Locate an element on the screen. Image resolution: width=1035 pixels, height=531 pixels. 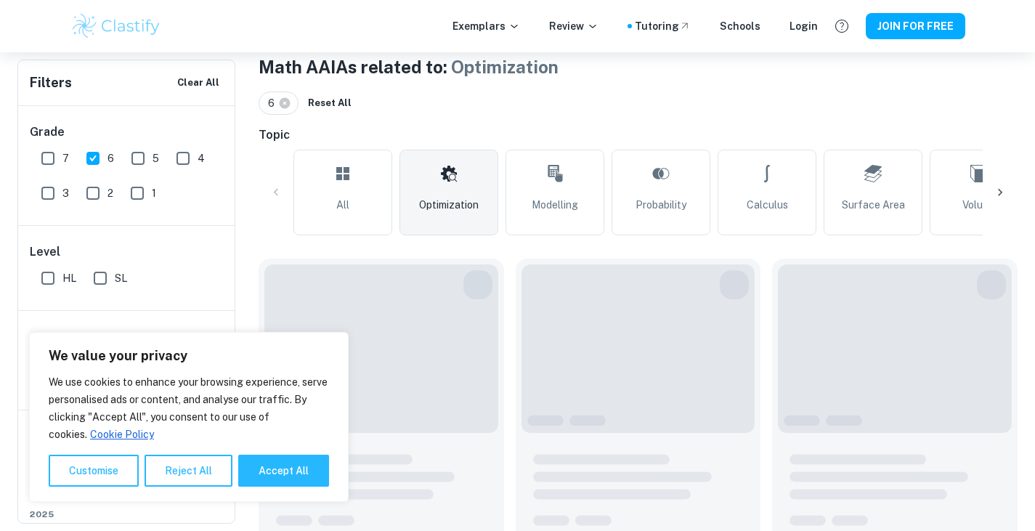
p: Review is located at coordinates (574, 26).